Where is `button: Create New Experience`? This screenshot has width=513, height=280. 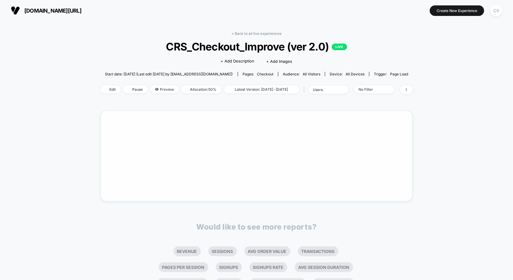
button: Create New Experience is located at coordinates (457, 11).